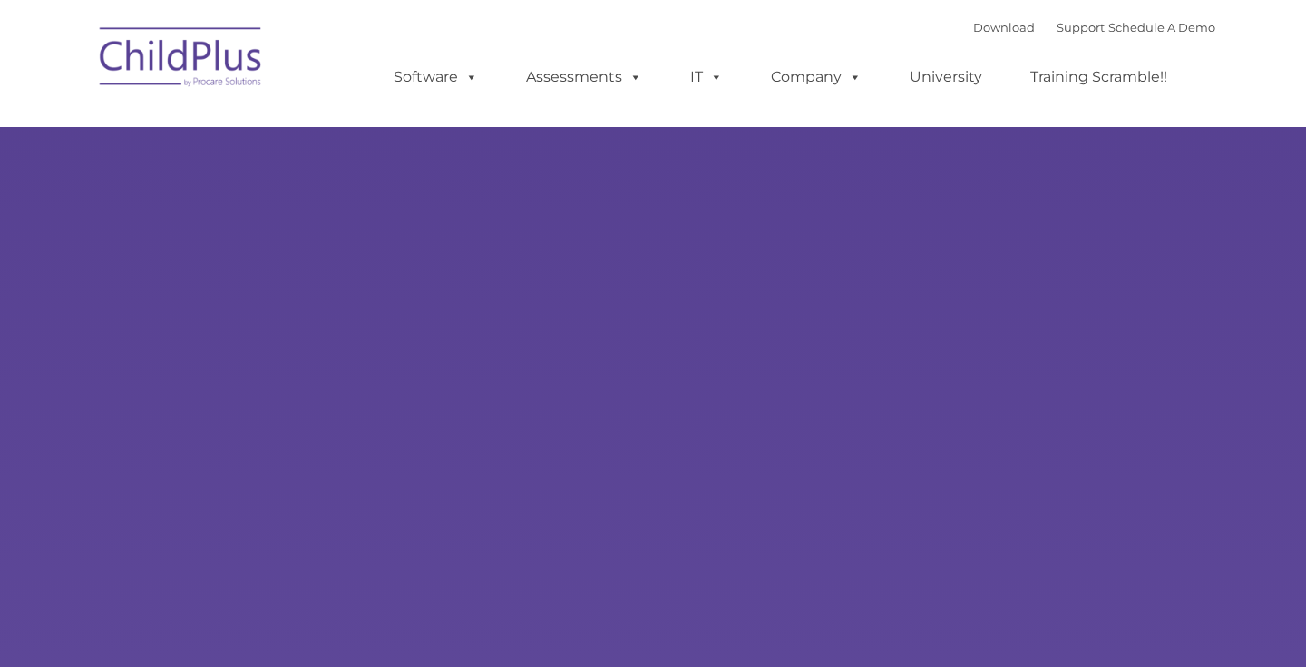 Image resolution: width=1306 pixels, height=667 pixels. I want to click on a: Support, so click(1080, 27).